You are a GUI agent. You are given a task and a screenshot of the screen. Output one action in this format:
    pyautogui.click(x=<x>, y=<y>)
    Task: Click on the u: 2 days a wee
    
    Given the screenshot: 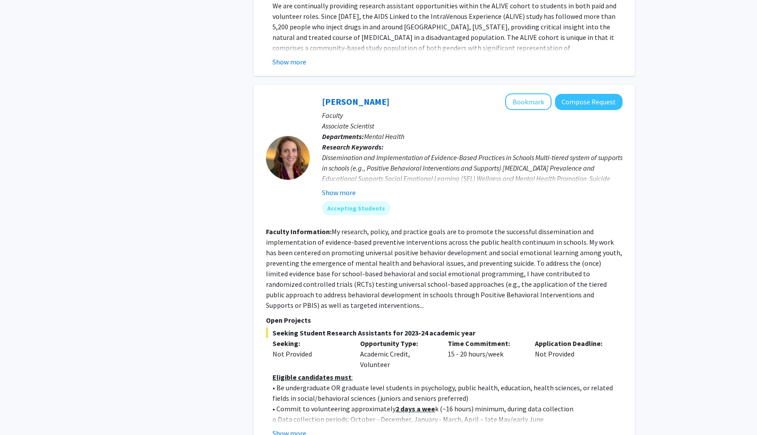 What is the action you would take?
    pyautogui.click(x=415, y=408)
    